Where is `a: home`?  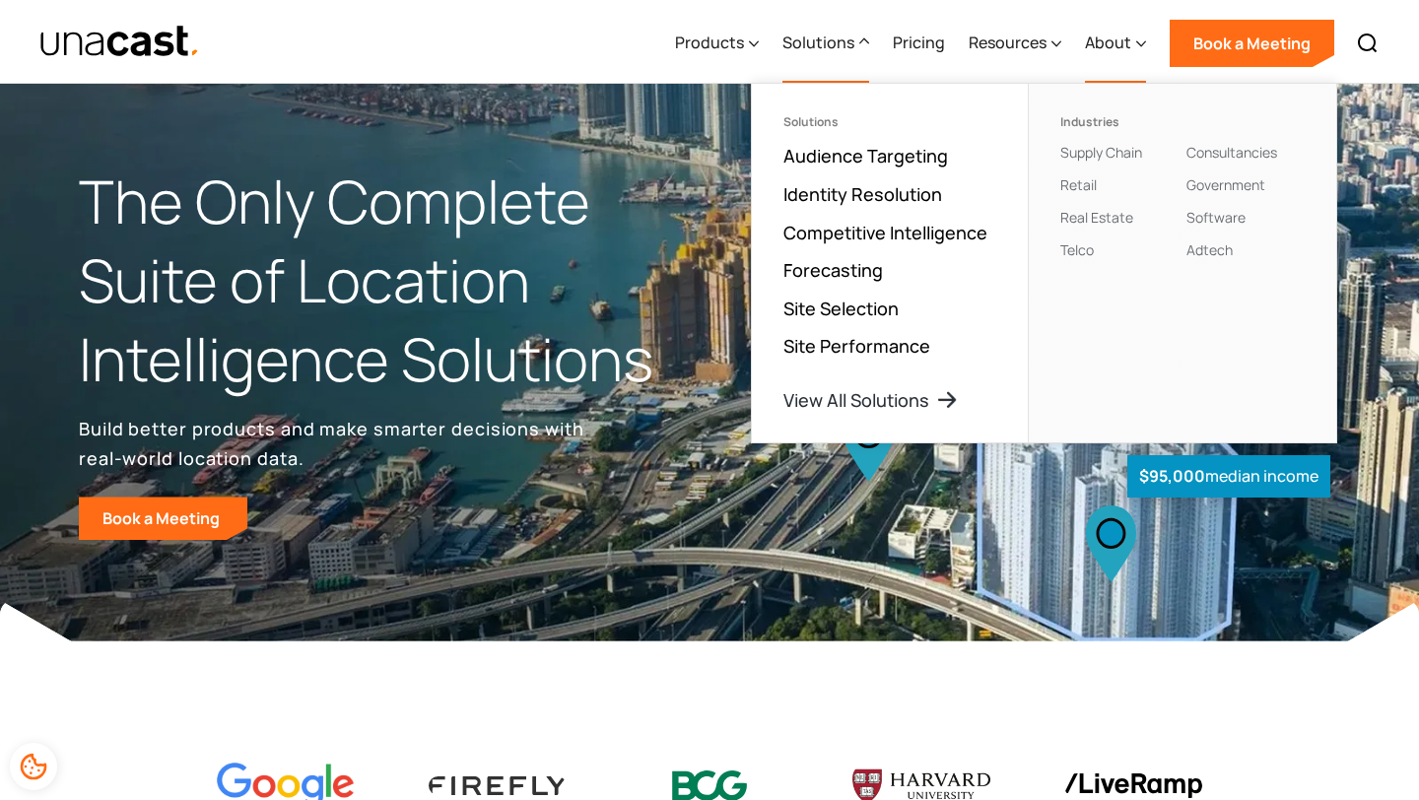
a: home is located at coordinates (119, 41).